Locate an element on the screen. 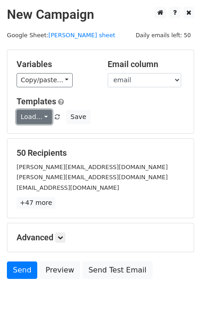 The height and width of the screenshot is (329, 201). h5: Advanced is located at coordinates (100, 237).